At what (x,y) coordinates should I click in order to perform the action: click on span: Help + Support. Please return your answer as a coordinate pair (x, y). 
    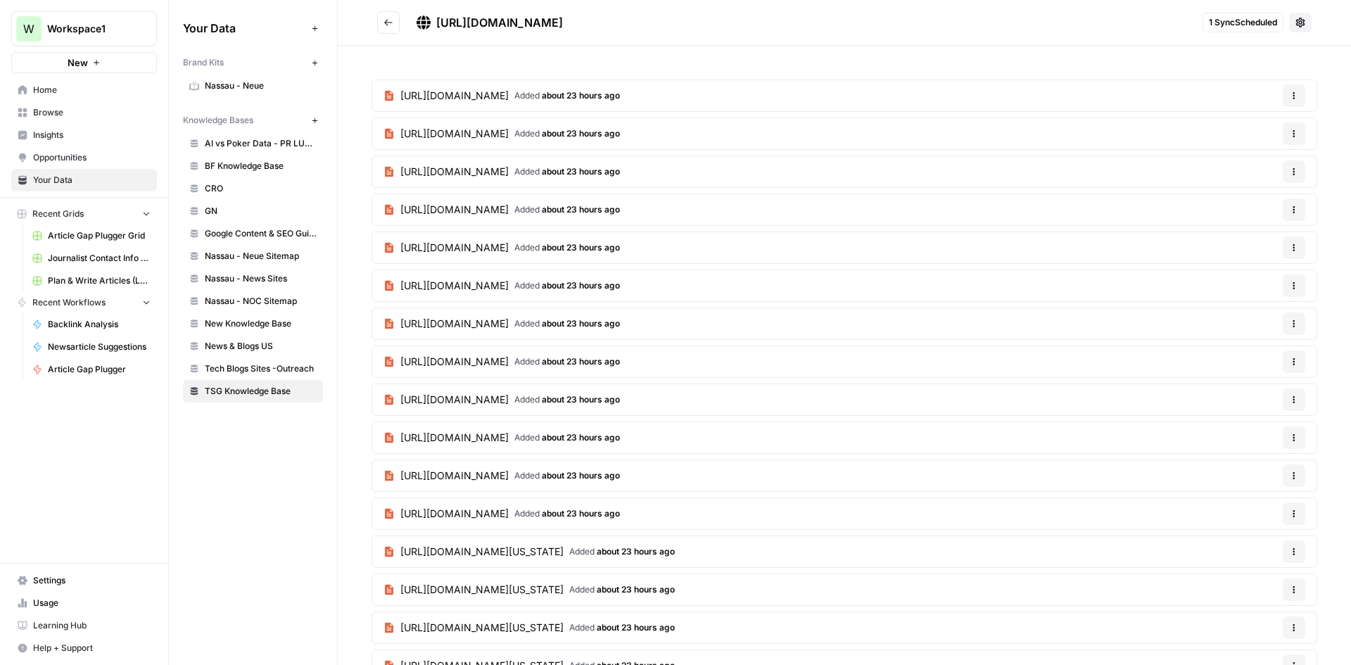
    Looking at the image, I should click on (91, 648).